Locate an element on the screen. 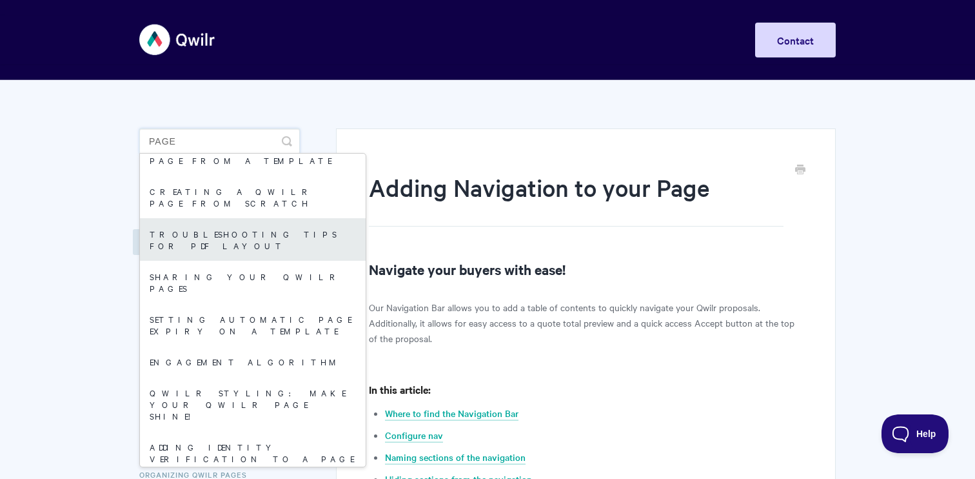 This screenshot has height=479, width=975. input: Search is located at coordinates (219, 141).